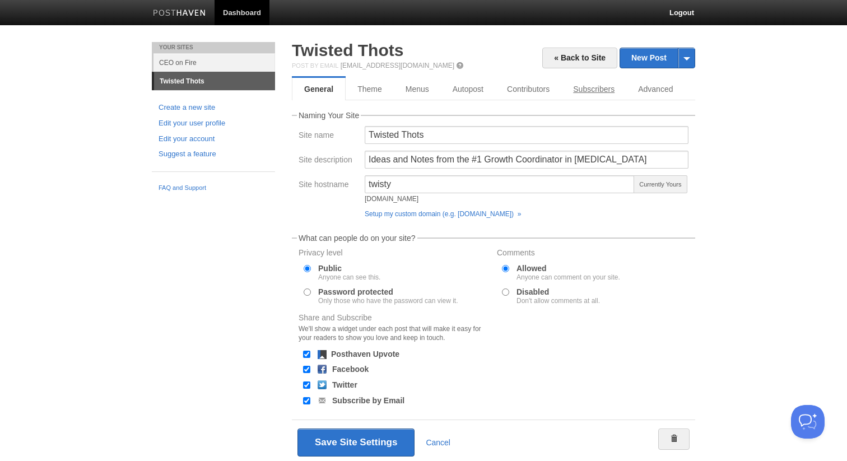  Describe the element at coordinates (349, 272) in the screenshot. I see `label: Public` at that location.